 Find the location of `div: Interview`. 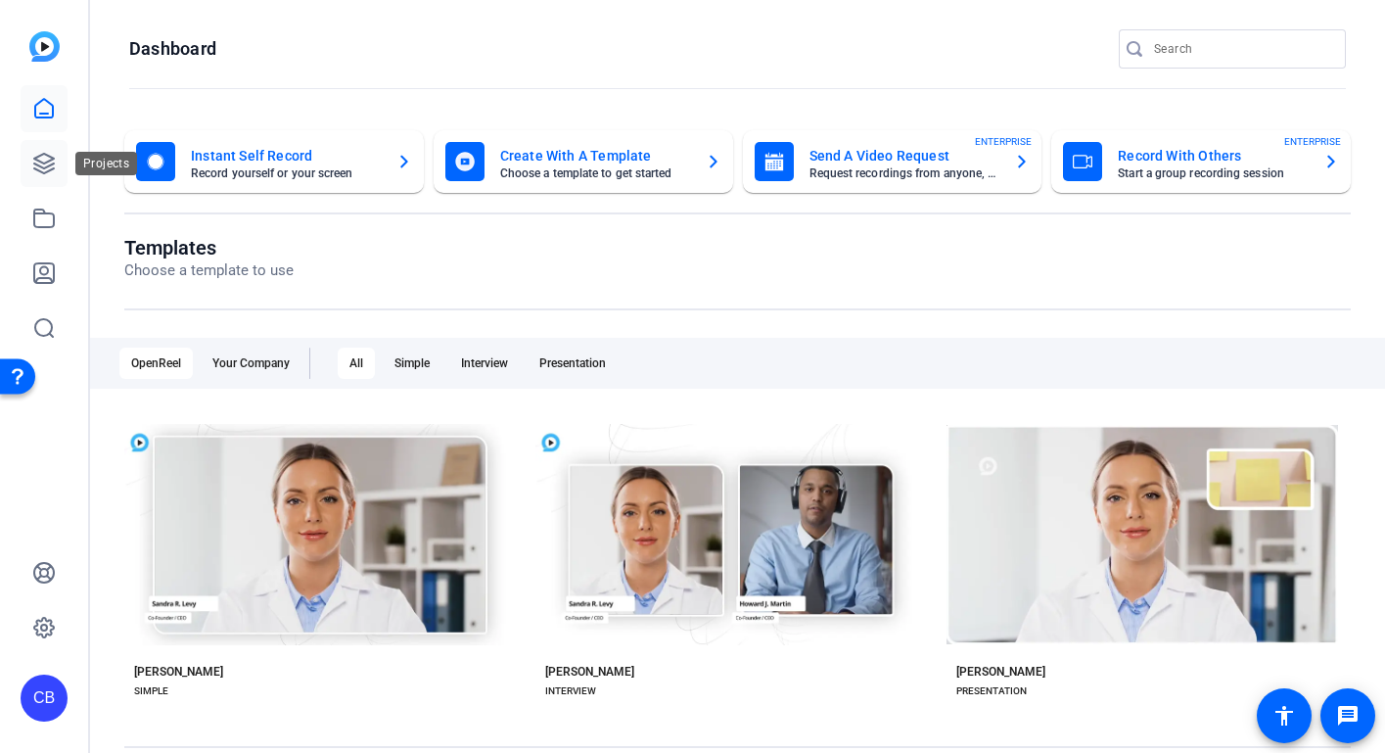

div: Interview is located at coordinates (485, 363).